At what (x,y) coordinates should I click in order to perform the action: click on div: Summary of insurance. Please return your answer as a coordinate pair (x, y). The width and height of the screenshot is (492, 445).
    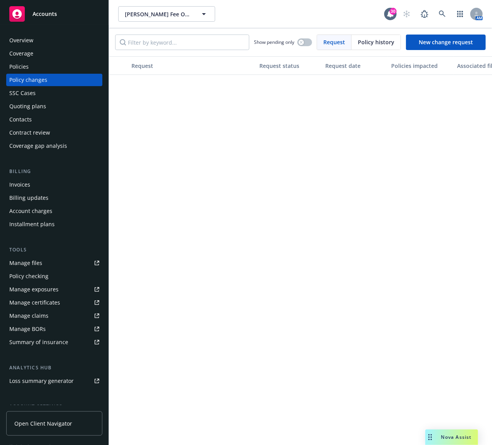
    Looking at the image, I should click on (39, 342).